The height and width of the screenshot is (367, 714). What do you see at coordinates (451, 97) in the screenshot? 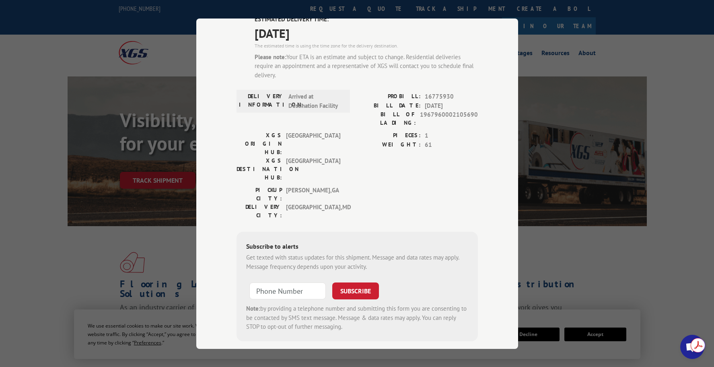
I see `span: 16775930` at bounding box center [451, 97].